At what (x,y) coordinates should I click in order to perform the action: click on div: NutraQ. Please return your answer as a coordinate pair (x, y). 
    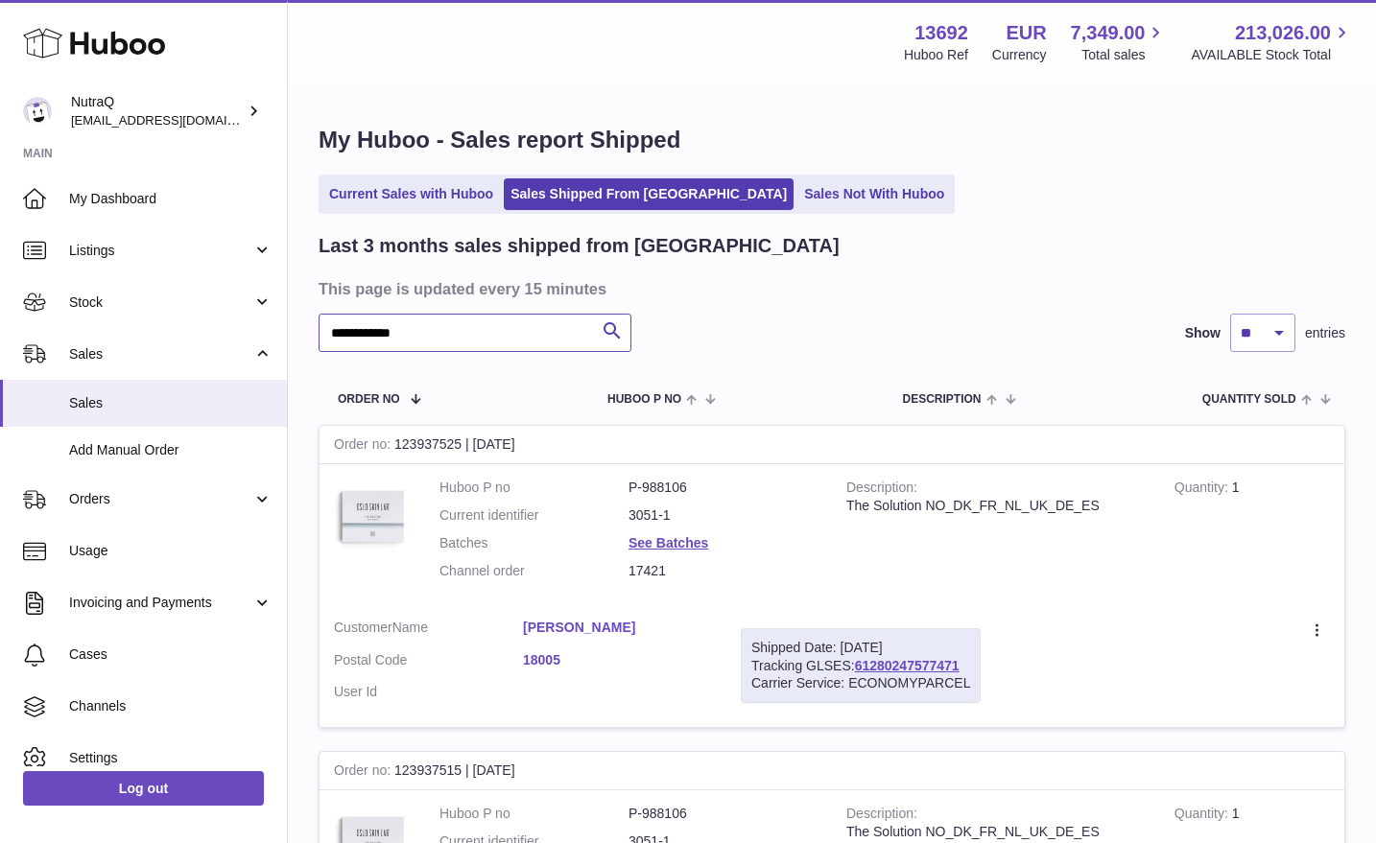
    Looking at the image, I should click on (157, 111).